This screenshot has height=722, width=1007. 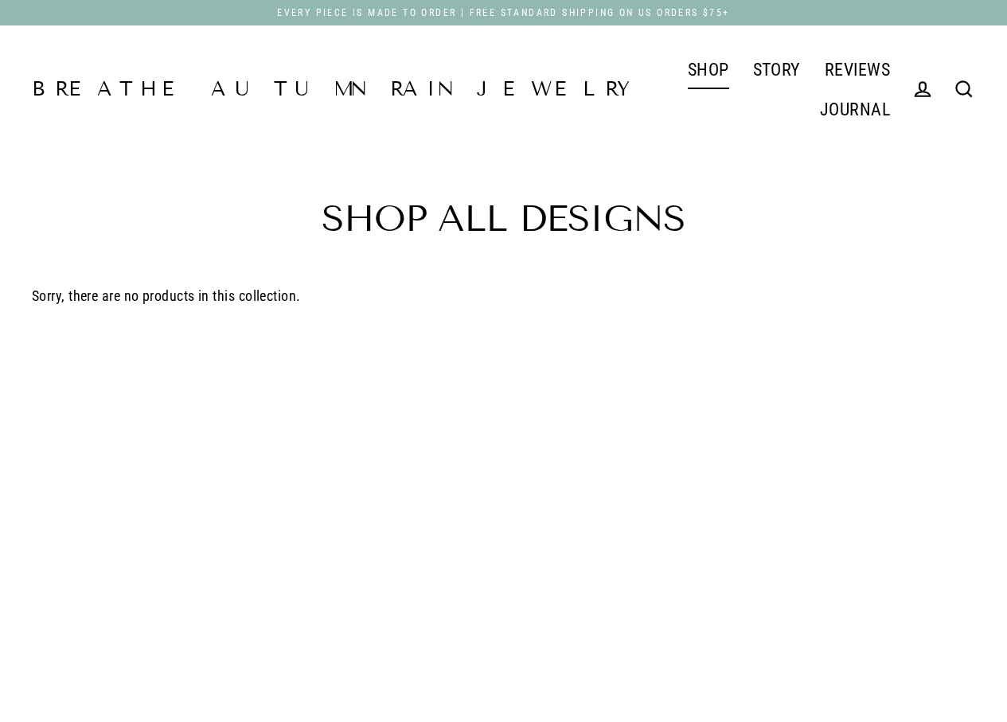 I want to click on div: Primary, so click(x=770, y=89).